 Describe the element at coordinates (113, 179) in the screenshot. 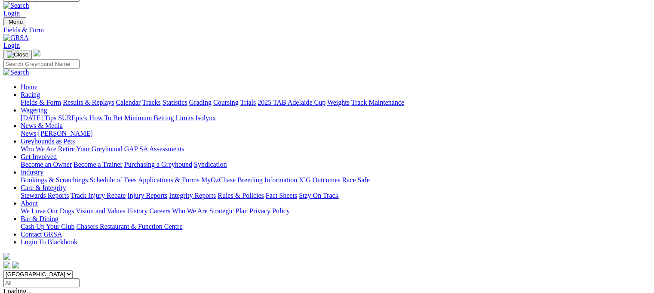

I see `a: Schedule of Fees` at that location.